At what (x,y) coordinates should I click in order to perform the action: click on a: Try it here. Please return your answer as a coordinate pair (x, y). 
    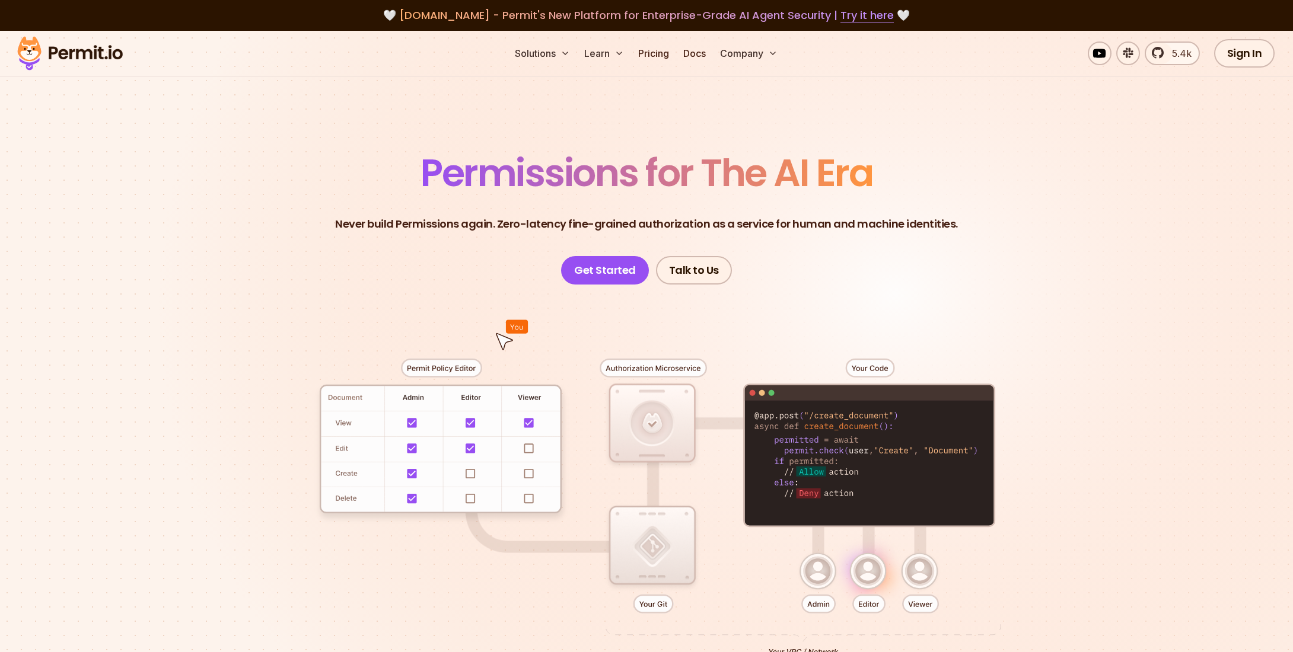
    Looking at the image, I should click on (867, 15).